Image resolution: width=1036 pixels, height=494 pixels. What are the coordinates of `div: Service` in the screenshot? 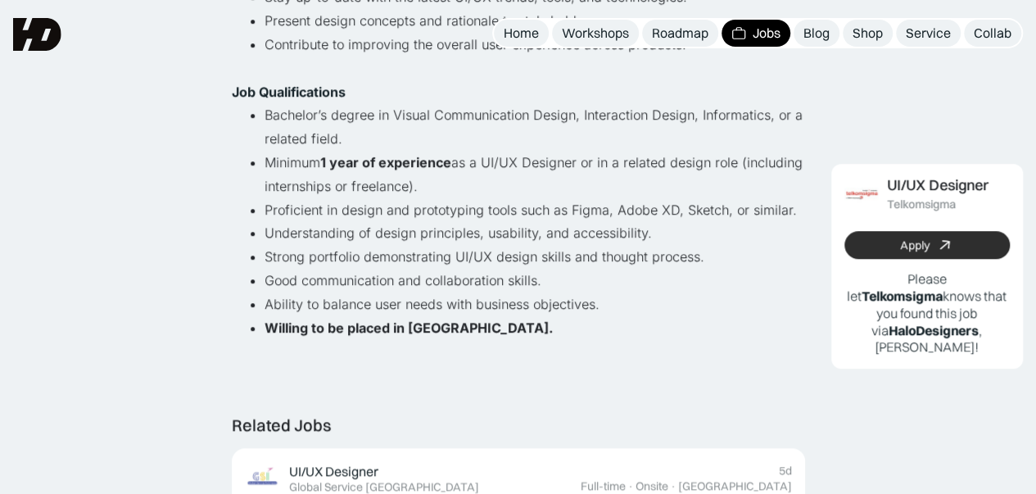 It's located at (928, 33).